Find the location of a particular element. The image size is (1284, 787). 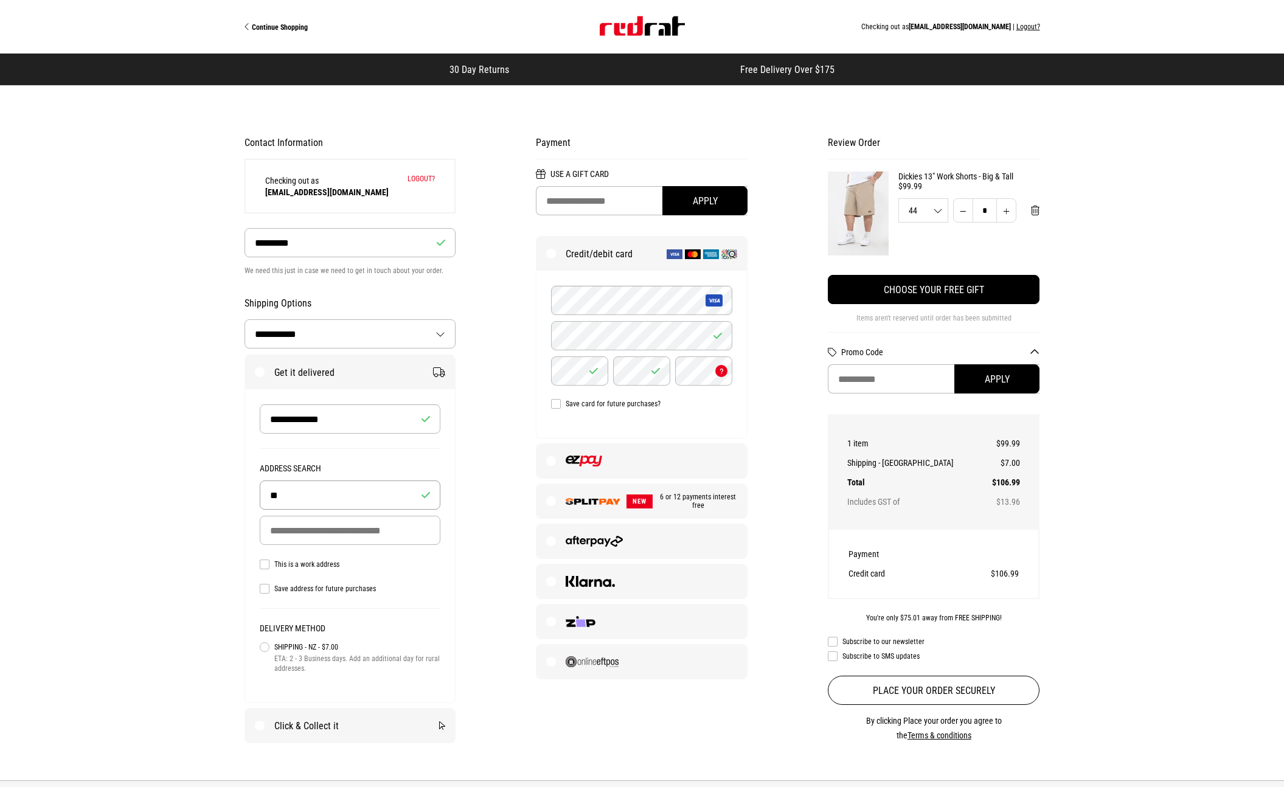

h2: Contact Information is located at coordinates (350, 143).